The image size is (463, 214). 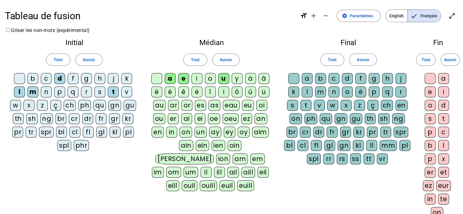 What do you see at coordinates (31, 132) in the screenshot?
I see `div: tr` at bounding box center [31, 132].